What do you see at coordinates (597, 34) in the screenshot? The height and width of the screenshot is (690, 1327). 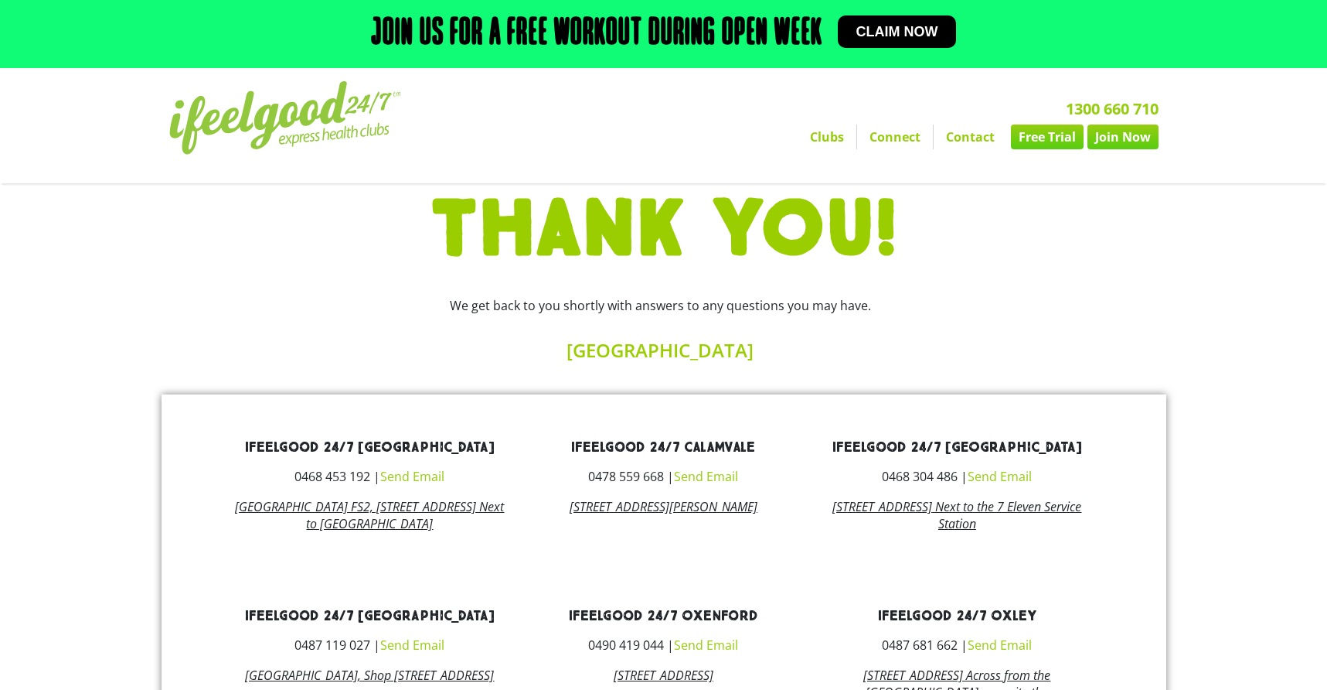 I see `h2: Join us for a free workout during open week` at bounding box center [597, 34].